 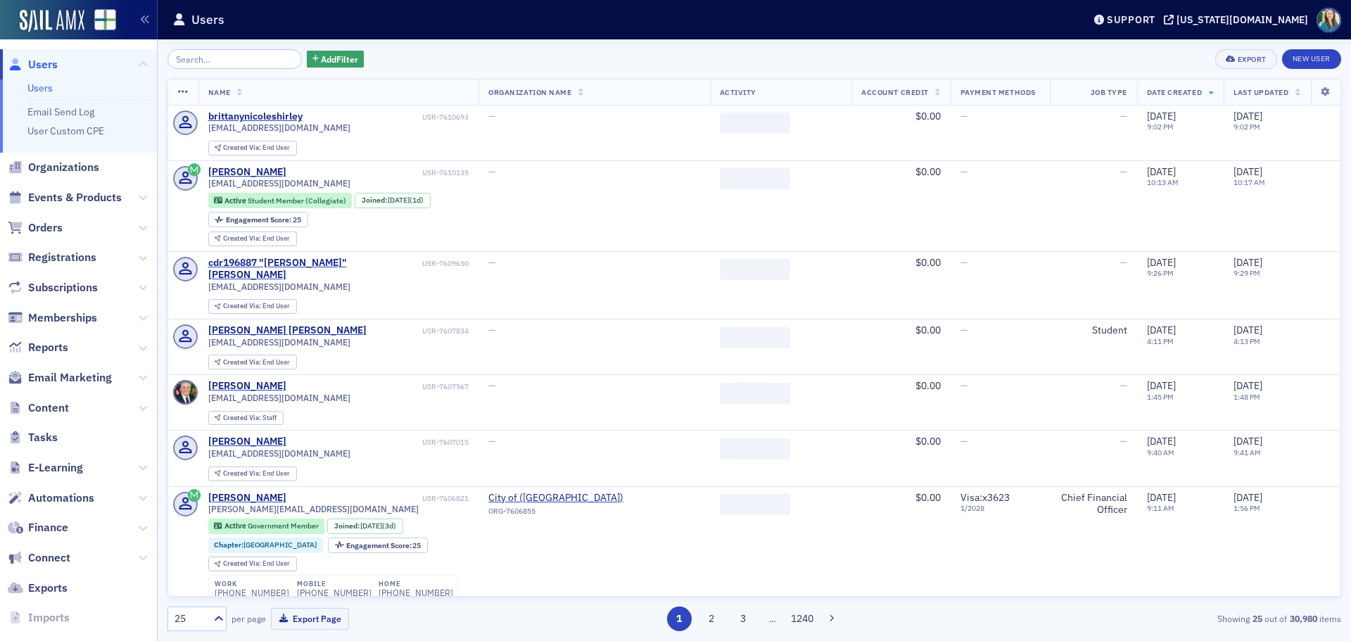 What do you see at coordinates (998, 92) in the screenshot?
I see `span: Payment Methods` at bounding box center [998, 92].